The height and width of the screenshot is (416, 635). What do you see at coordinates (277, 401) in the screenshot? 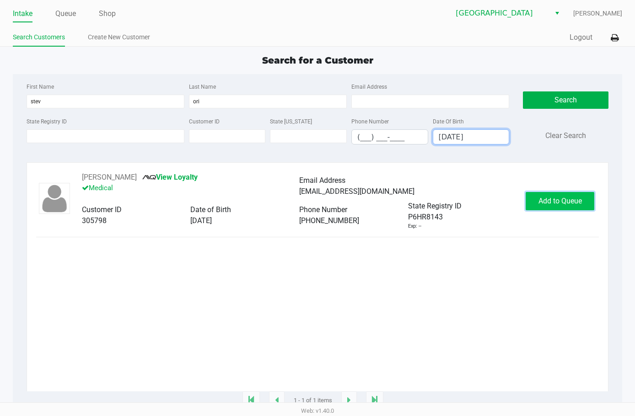
I see `app-submit-button: Previous` at bounding box center [277, 401].